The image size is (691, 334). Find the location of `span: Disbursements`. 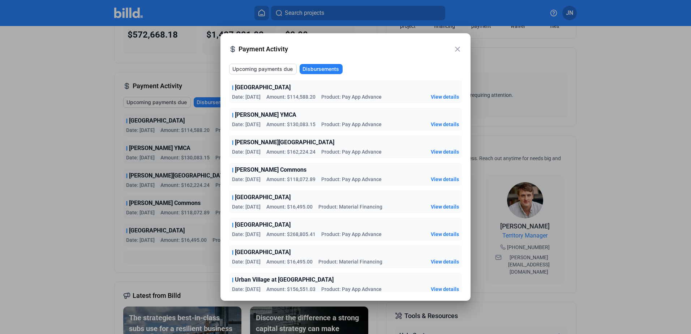

span: Disbursements is located at coordinates (321, 69).